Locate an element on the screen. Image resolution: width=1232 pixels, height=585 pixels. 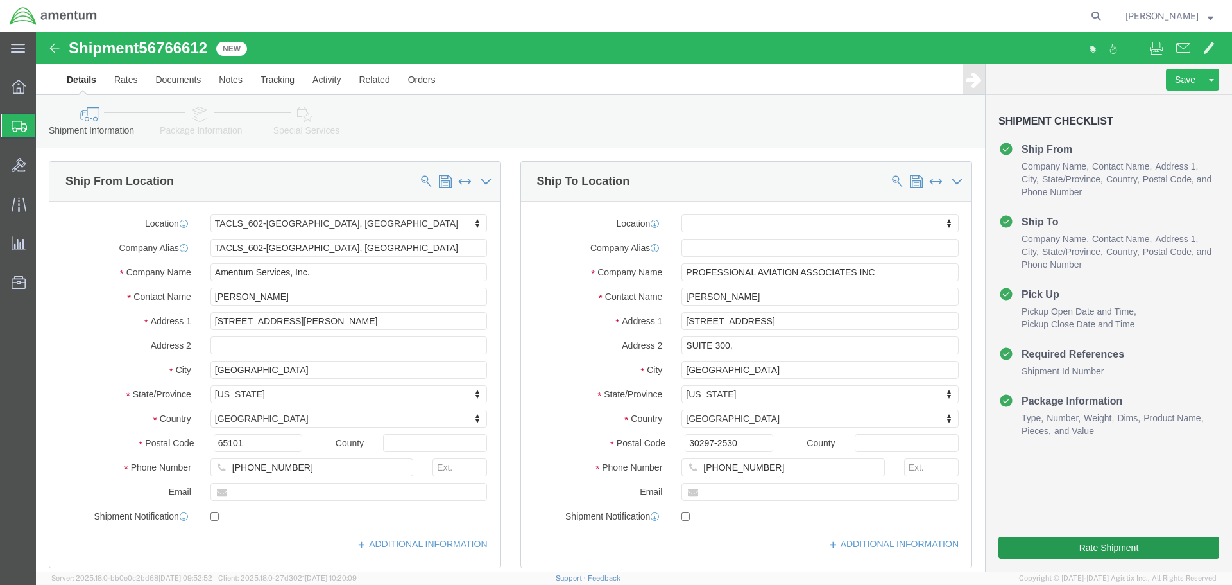
a: Support is located at coordinates (572, 578).